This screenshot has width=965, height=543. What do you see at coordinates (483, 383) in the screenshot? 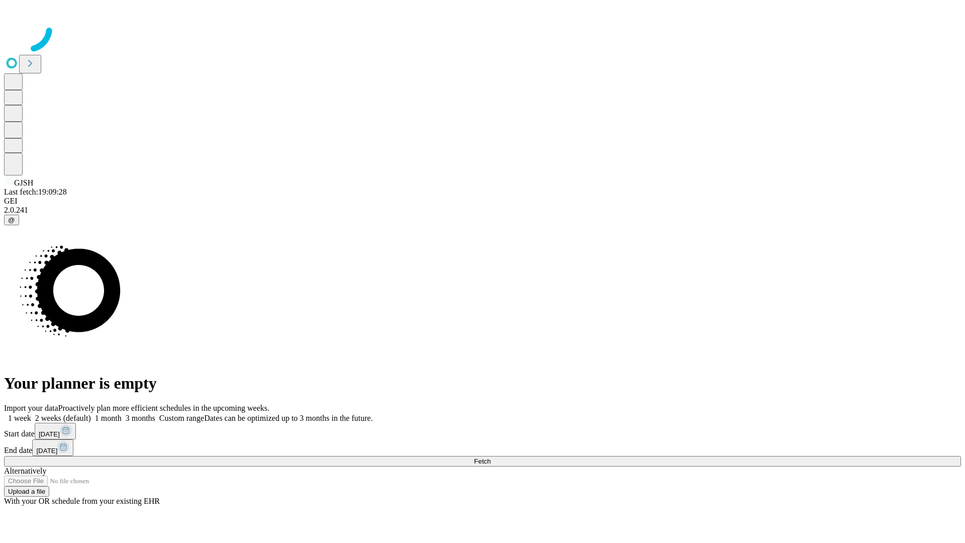
I see `h1: Your planner is empty` at bounding box center [483, 383].